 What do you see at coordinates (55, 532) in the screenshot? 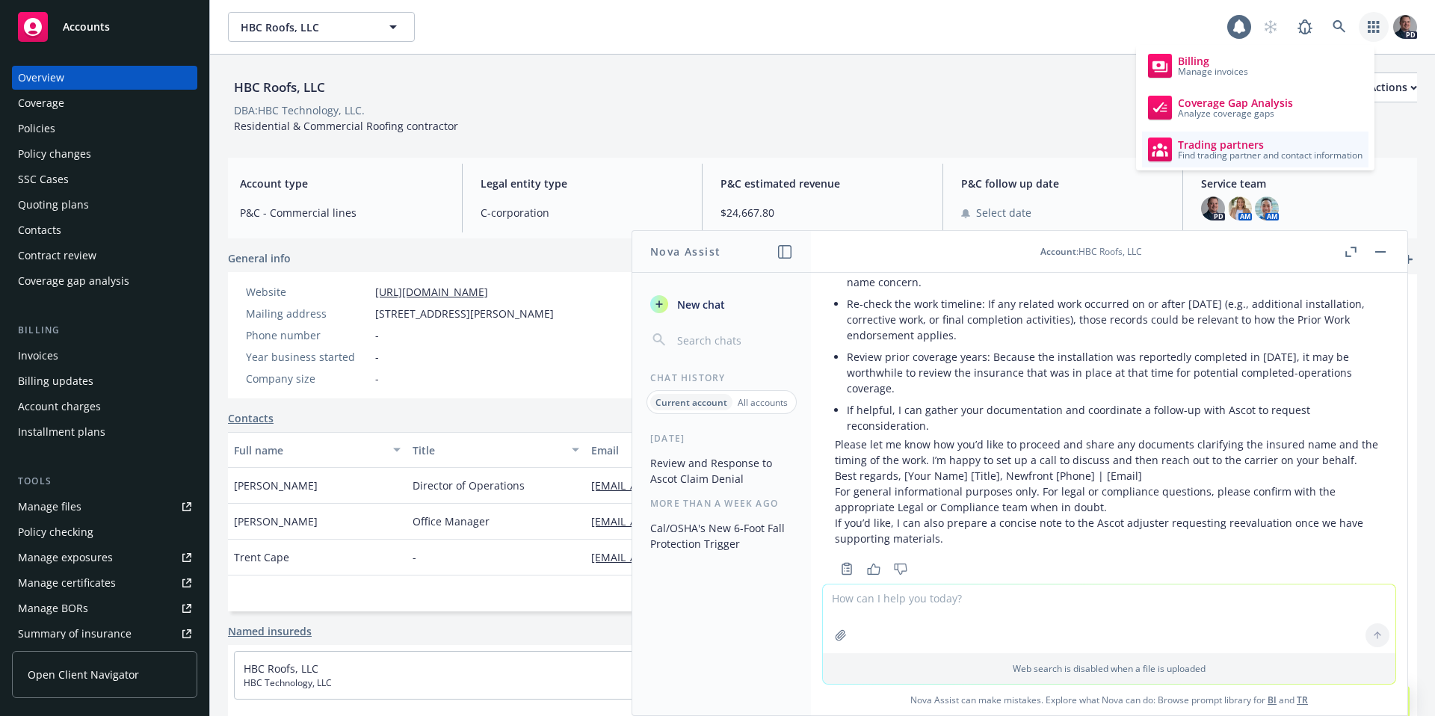
I see `div: Policy checking` at bounding box center [55, 532].